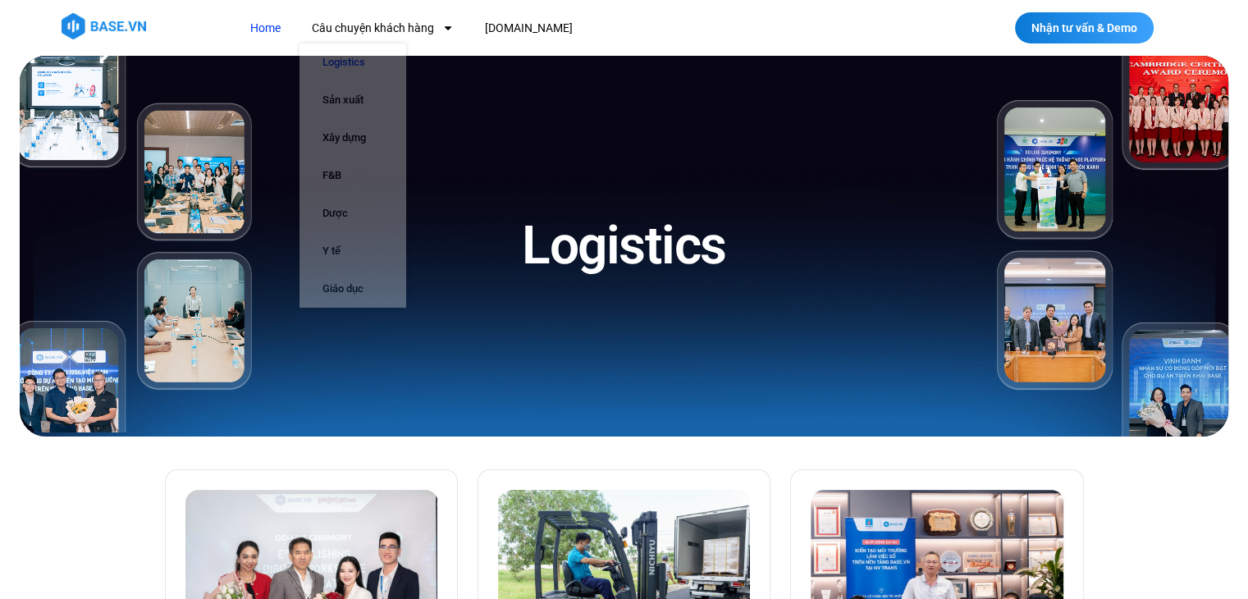 This screenshot has width=1248, height=599. I want to click on a: Giáo dục, so click(353, 289).